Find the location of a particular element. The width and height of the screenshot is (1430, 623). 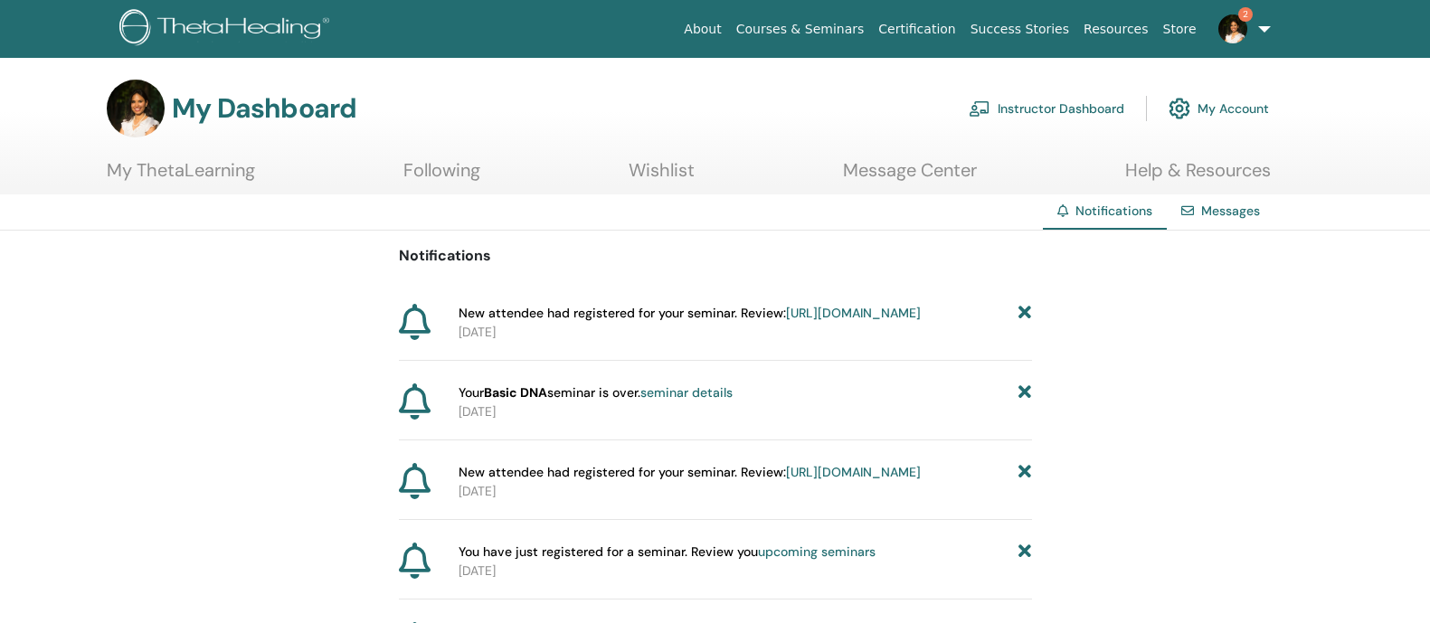

a: Success Stories is located at coordinates (1019, 29).